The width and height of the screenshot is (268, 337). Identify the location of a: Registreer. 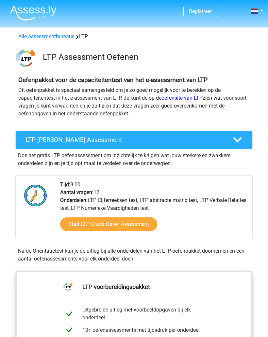
(201, 11).